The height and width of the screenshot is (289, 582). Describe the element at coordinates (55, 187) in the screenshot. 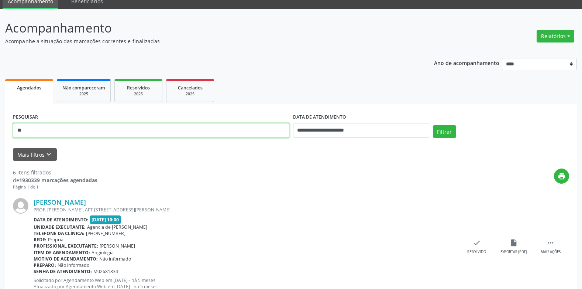

I see `div: Página 1 de 1` at that location.